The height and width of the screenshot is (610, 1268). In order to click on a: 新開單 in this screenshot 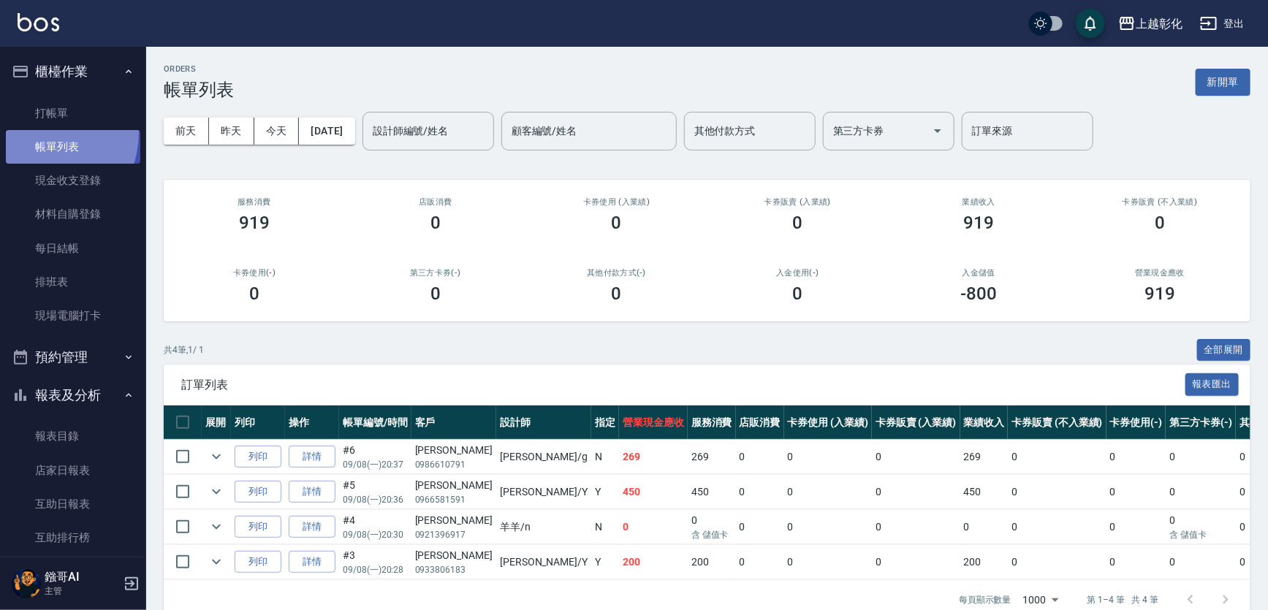, I will do `click(1222, 81)`.